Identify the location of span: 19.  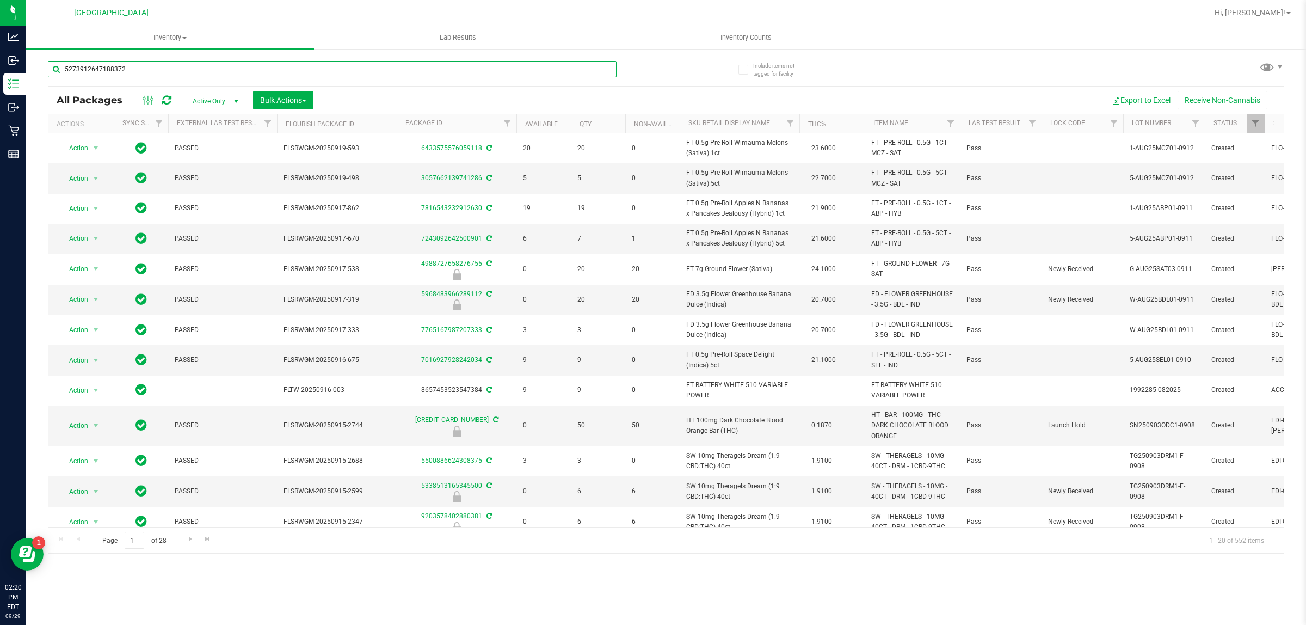
(544, 208).